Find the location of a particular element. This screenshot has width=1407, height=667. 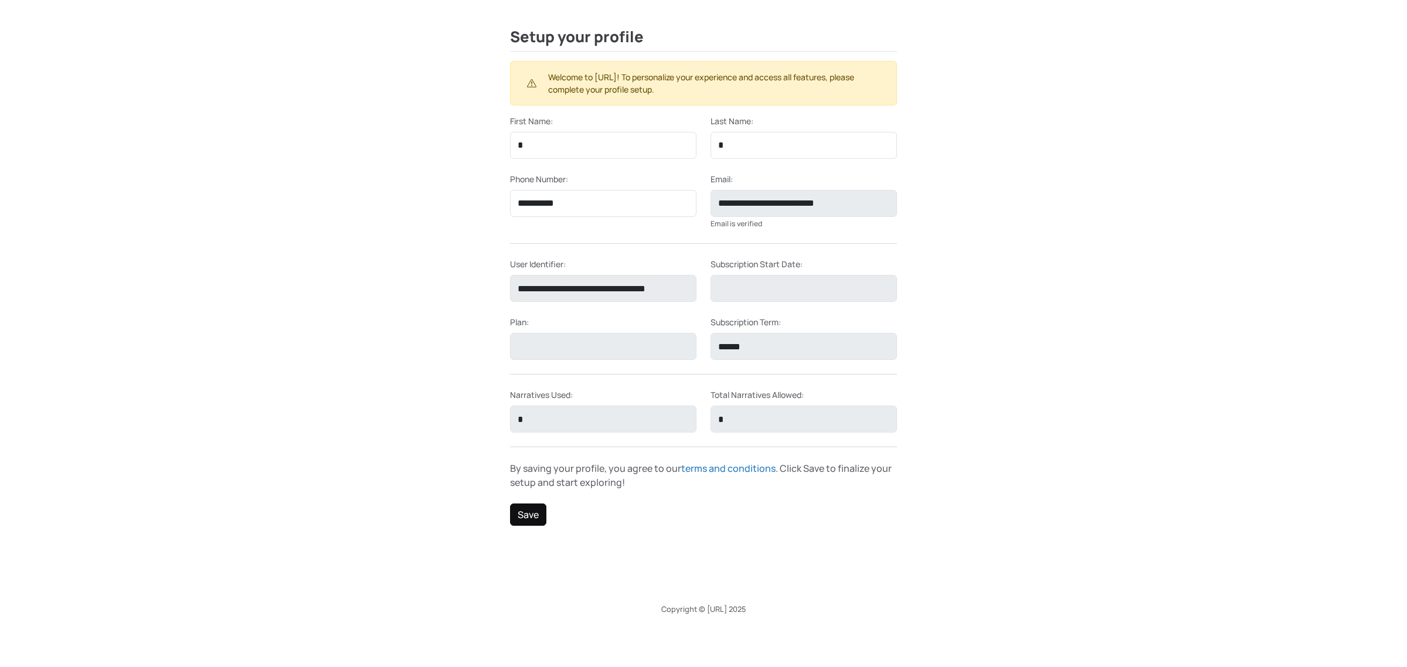

label: Last Name: is located at coordinates (731, 121).